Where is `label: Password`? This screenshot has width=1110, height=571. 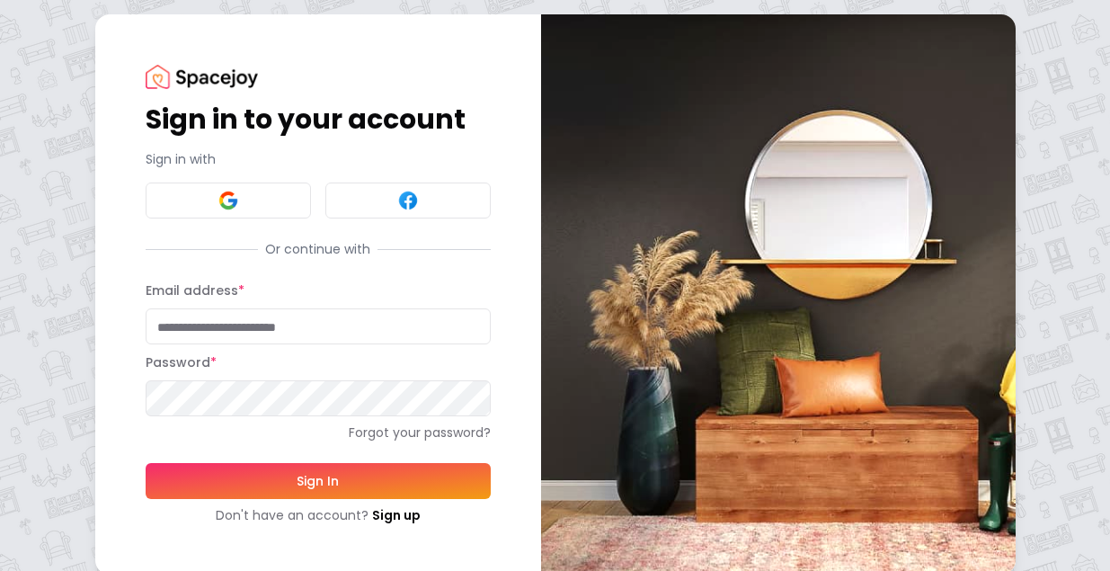
label: Password is located at coordinates (181, 362).